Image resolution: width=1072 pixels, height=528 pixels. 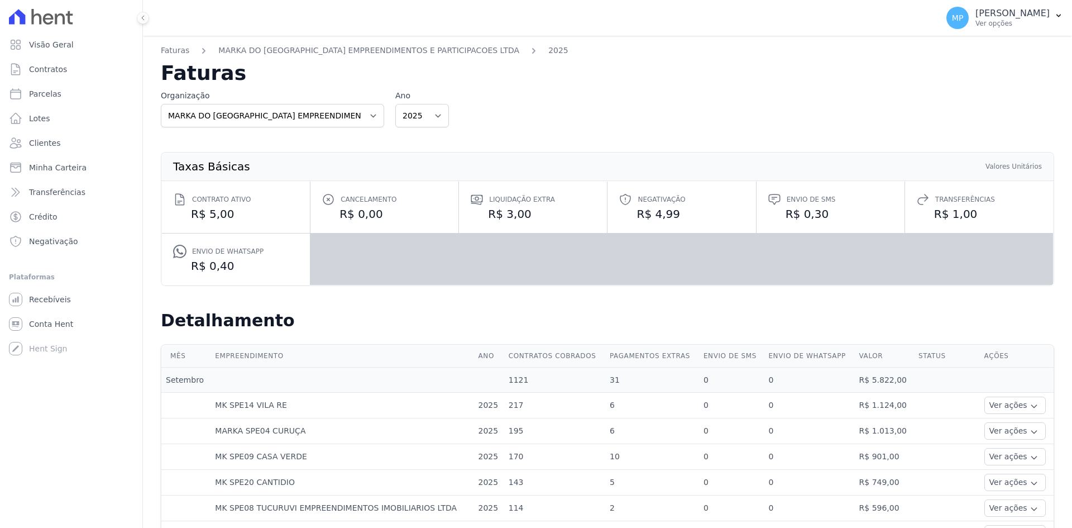 I want to click on span: Envio de SMS, so click(x=811, y=199).